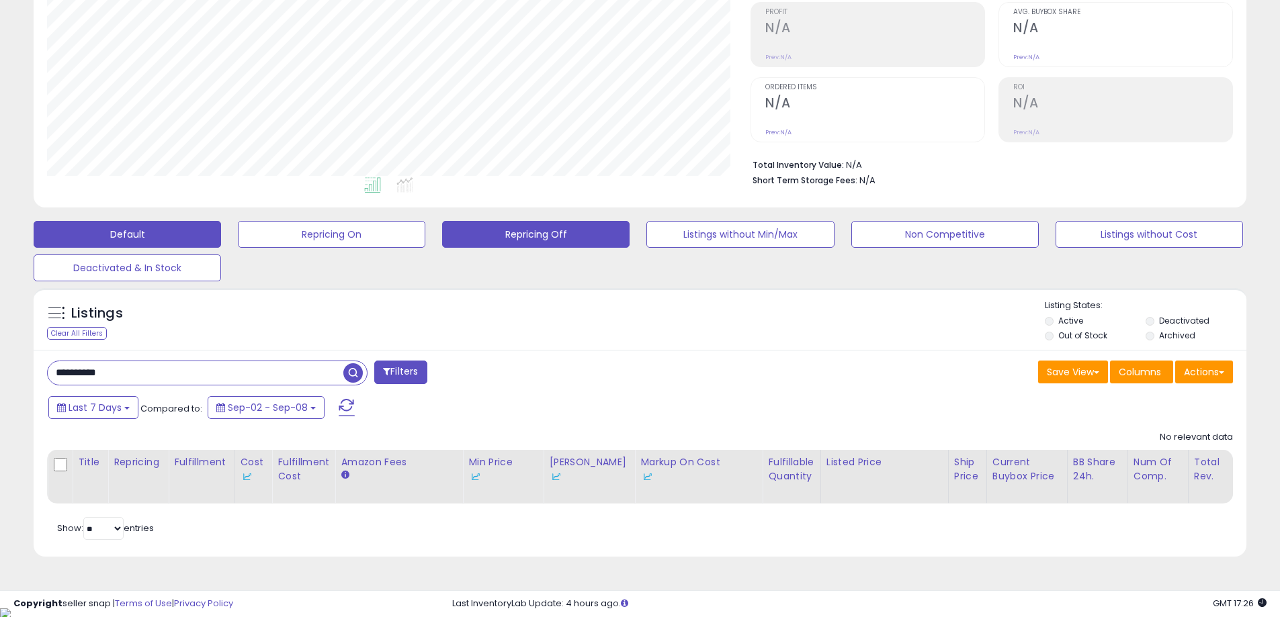 The image size is (1280, 617). Describe the element at coordinates (267, 408) in the screenshot. I see `span: Sep-02 - Sep-08` at that location.